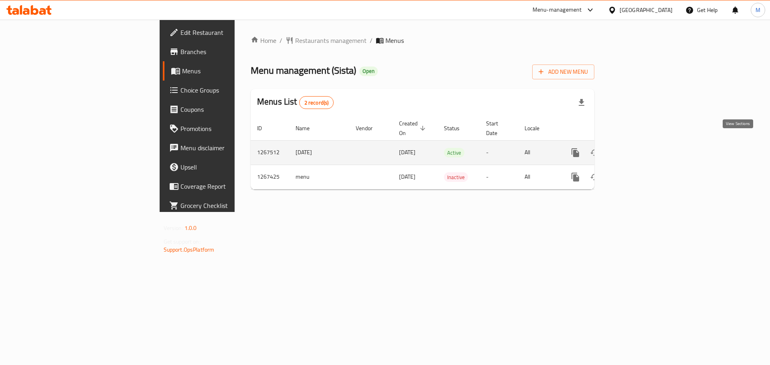 The width and height of the screenshot is (770, 365). What do you see at coordinates (182, 242) in the screenshot?
I see `span: Get support on:` at bounding box center [182, 242].